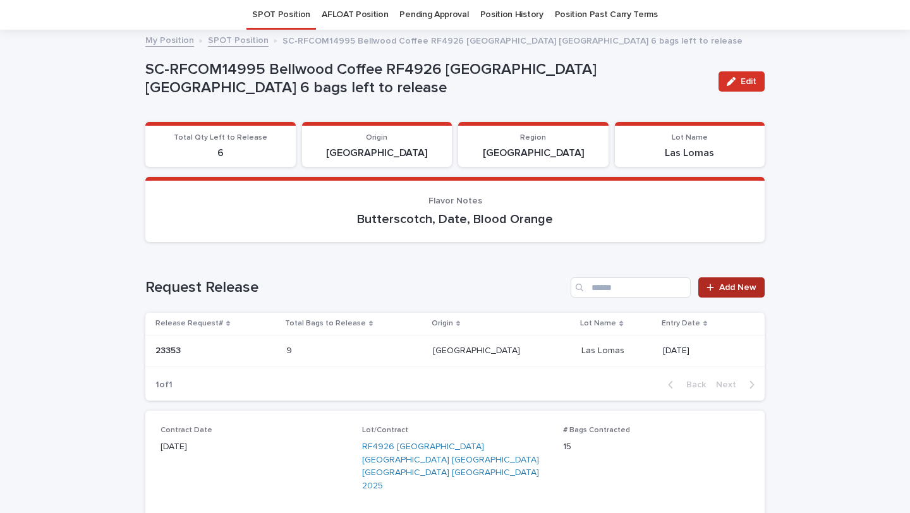  What do you see at coordinates (692, 385) in the screenshot?
I see `span: Back` at bounding box center [692, 385].